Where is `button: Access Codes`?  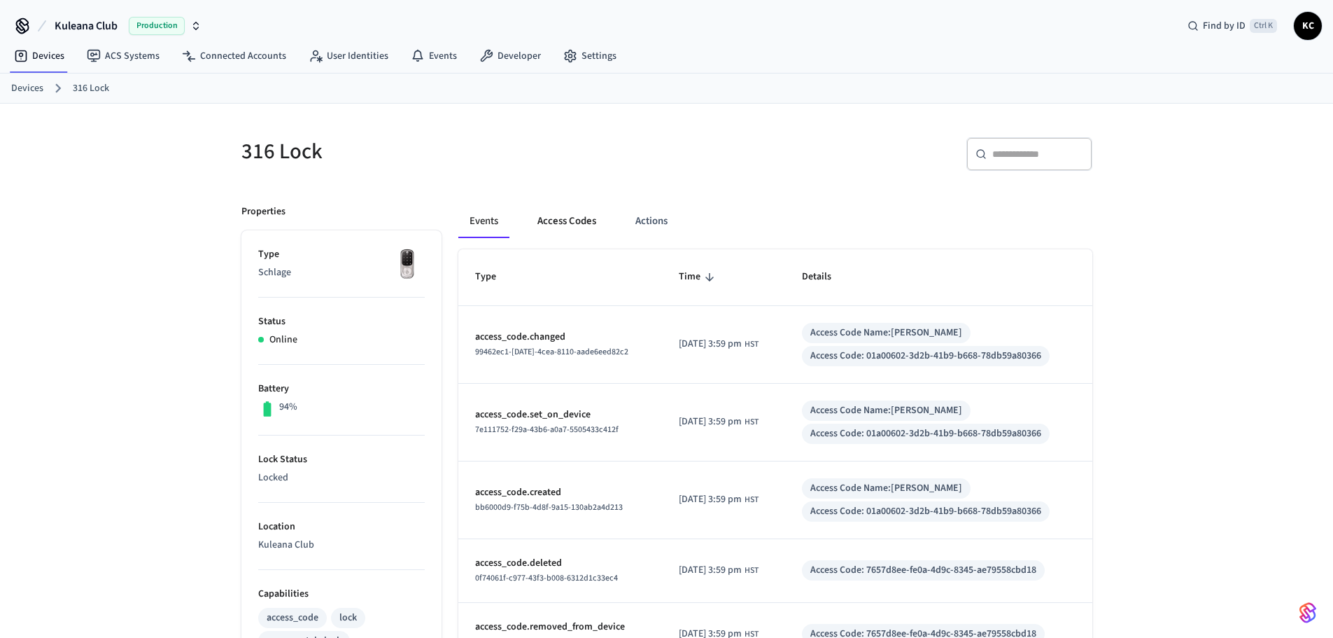
button: Access Codes is located at coordinates (567, 221).